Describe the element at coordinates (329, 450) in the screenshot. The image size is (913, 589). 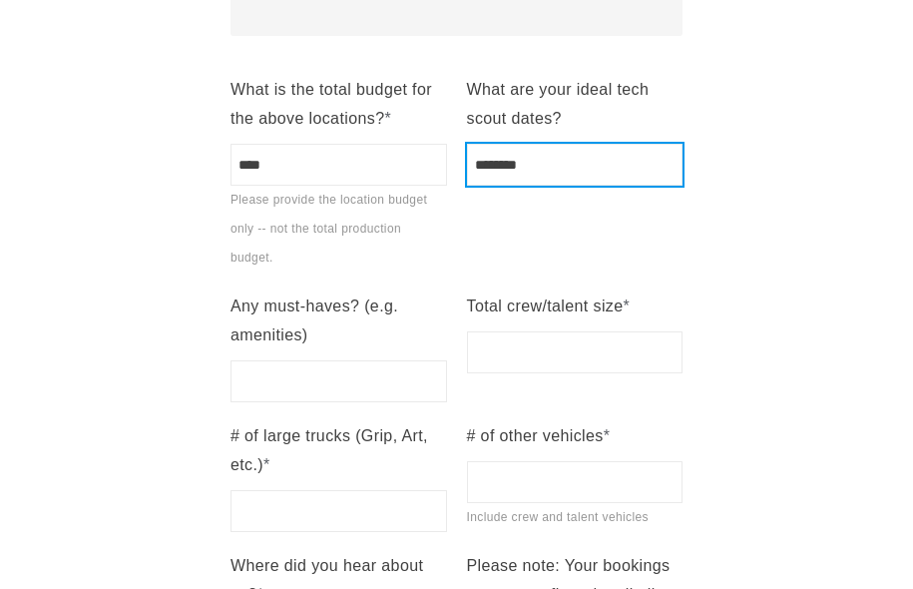
I see `span: # of large trucks (Grip, Art, etc.)` at that location.